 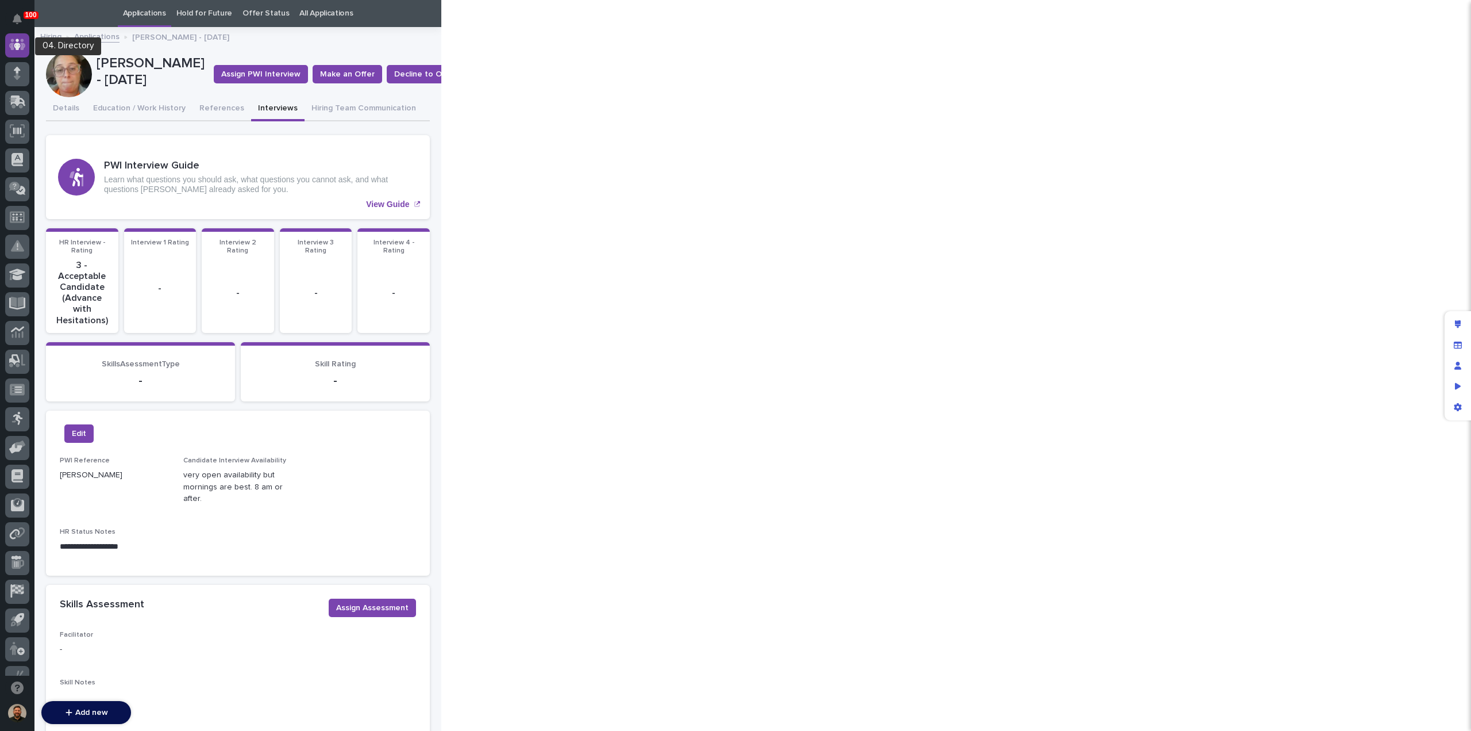 I want to click on a: 📖Help Docs, so click(x=37, y=190).